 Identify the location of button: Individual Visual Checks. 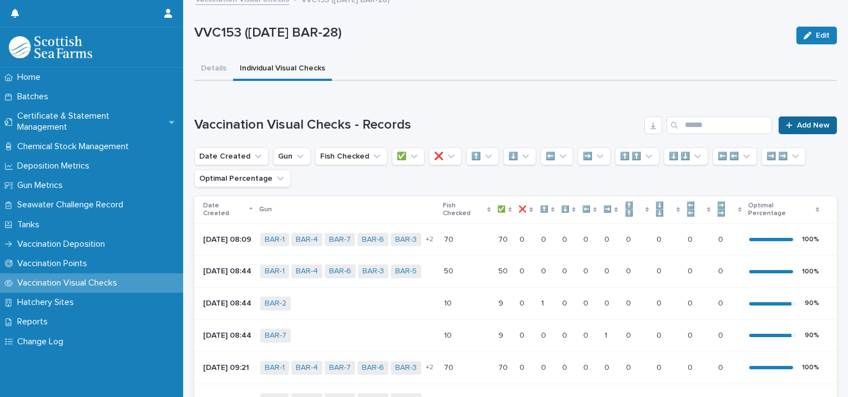
(282, 69).